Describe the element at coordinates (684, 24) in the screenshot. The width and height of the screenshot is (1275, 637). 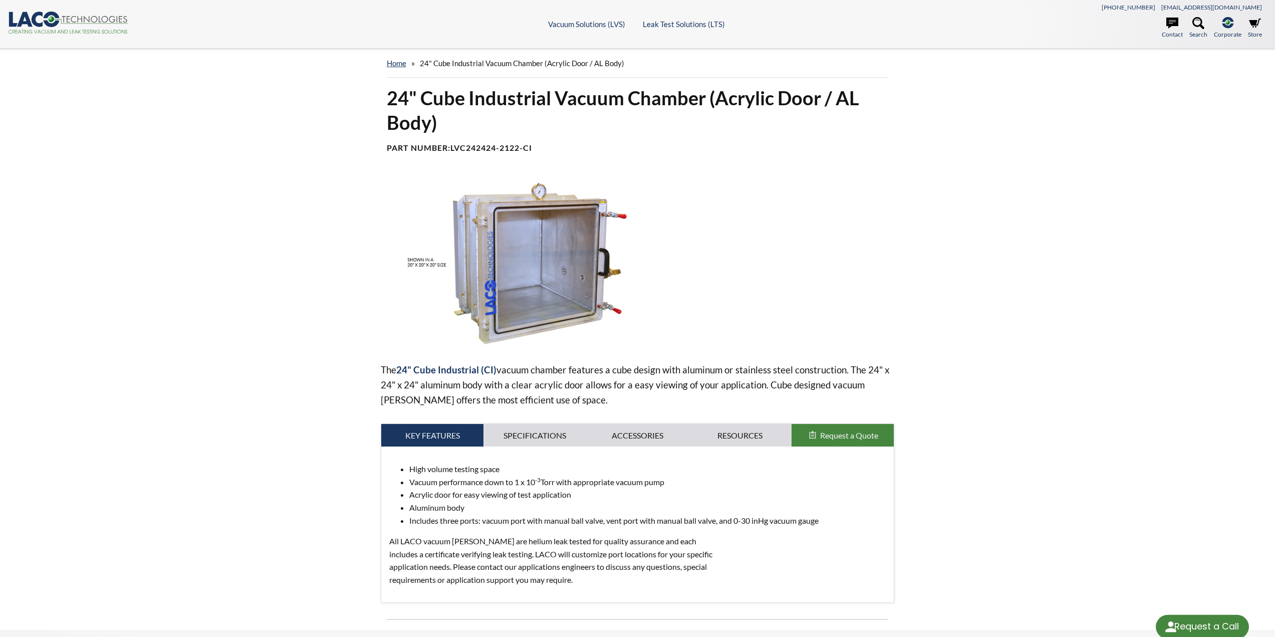
I see `a: Leak Test Solutions (LTS)` at that location.